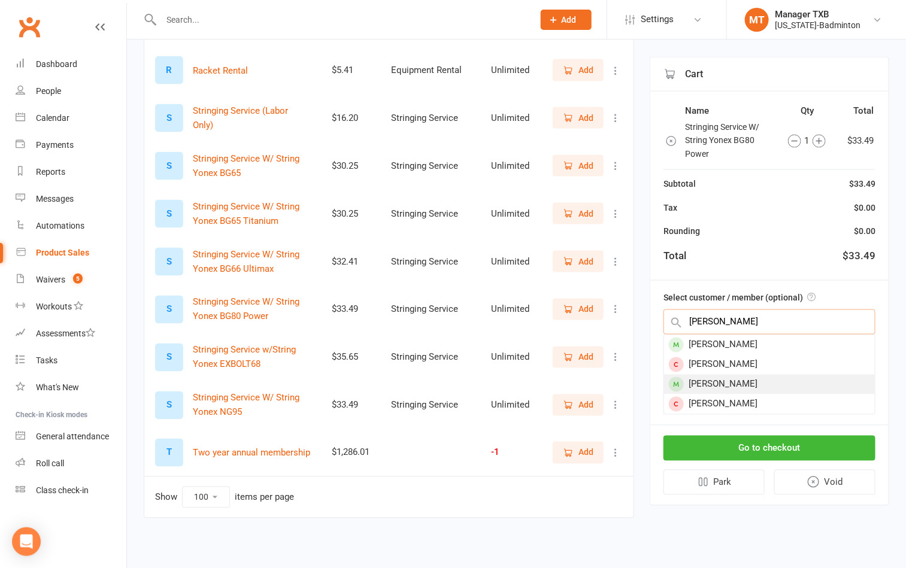 This screenshot has width=906, height=568. Describe the element at coordinates (54, 307) in the screenshot. I see `div: Workouts` at that location.